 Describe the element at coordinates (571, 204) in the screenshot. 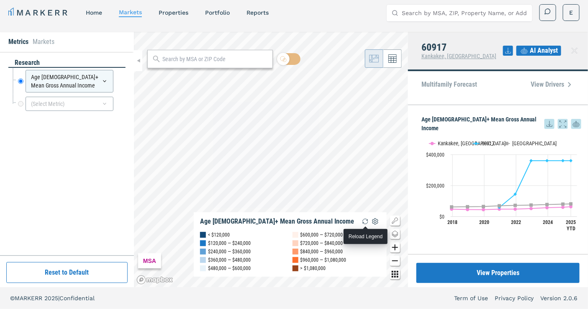

I see `path: Saturday, 14 Jun, 20:00, 80,686.42. USA.` at that location.